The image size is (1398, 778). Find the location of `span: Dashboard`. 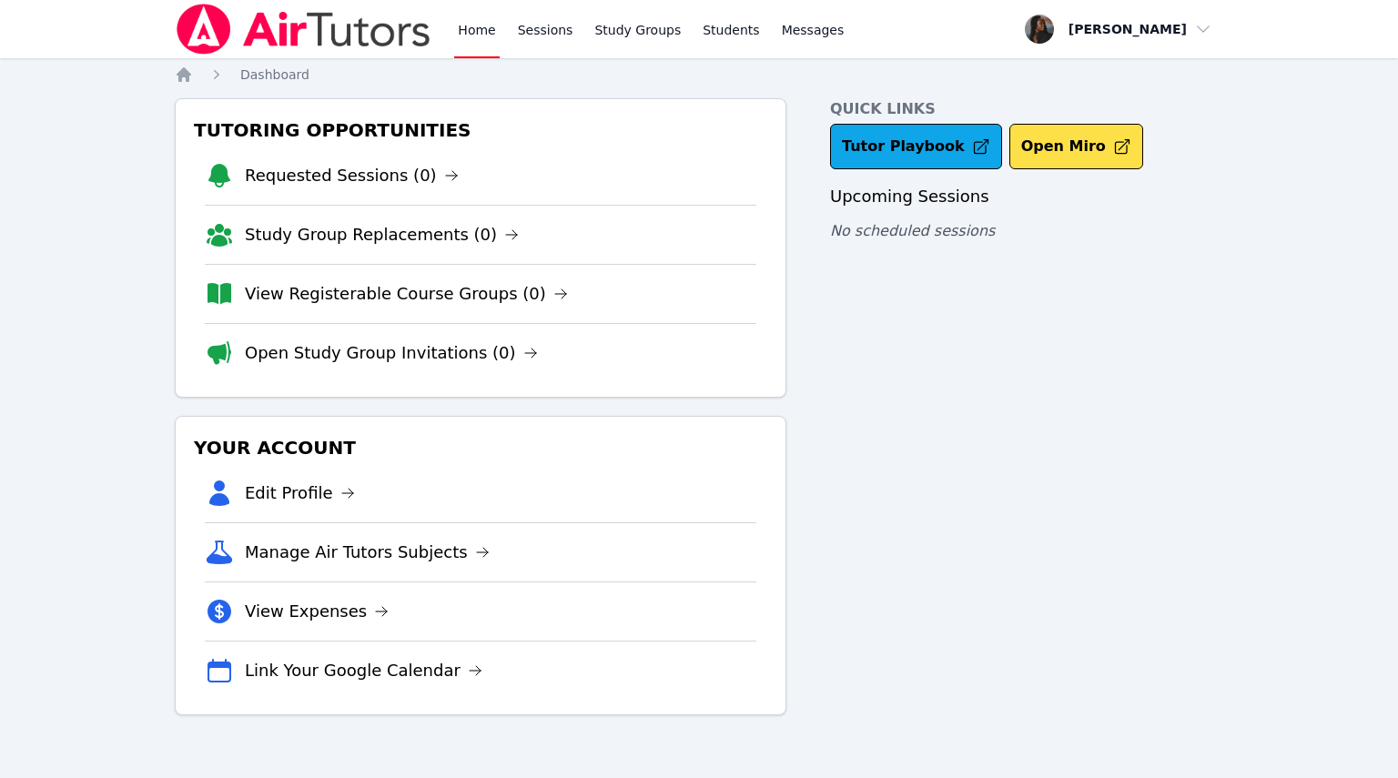

span: Dashboard is located at coordinates (275, 75).